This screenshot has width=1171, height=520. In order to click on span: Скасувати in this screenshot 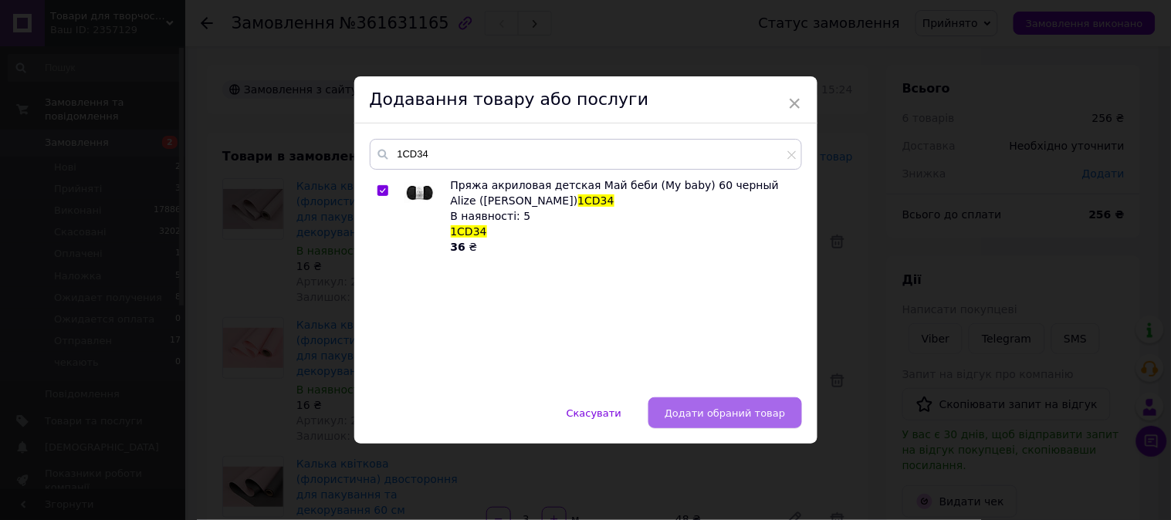, I will do `click(594, 413)`.